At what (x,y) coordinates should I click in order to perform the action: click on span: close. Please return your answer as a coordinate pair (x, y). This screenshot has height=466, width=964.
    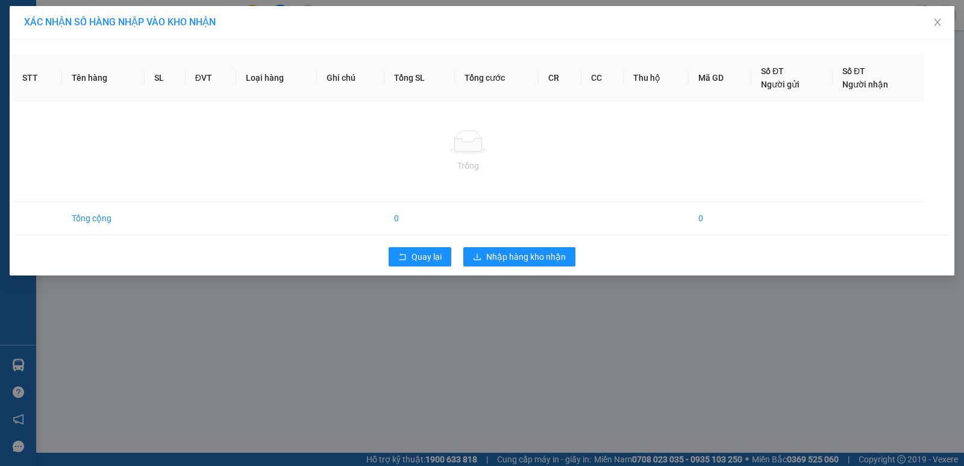
    Looking at the image, I should click on (938, 22).